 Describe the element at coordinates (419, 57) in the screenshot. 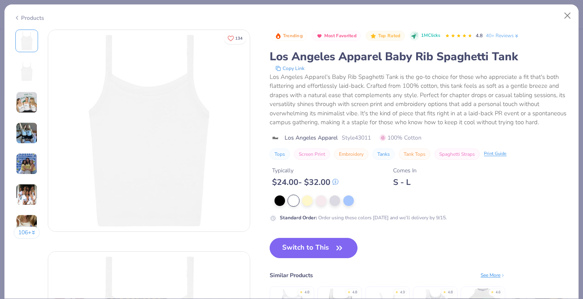

I see `div: Los Angeles Apparel Baby Rib Spaghetti Tank` at that location.